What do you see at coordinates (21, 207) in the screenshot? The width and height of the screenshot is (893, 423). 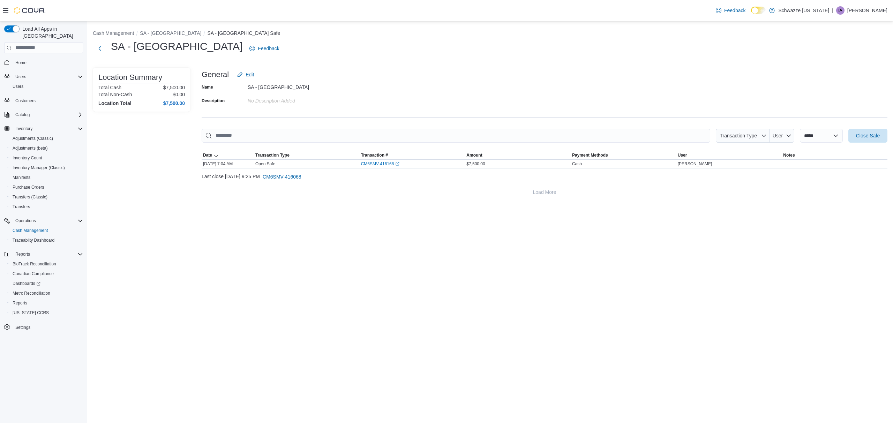 I see `a: Transfers` at bounding box center [21, 207].